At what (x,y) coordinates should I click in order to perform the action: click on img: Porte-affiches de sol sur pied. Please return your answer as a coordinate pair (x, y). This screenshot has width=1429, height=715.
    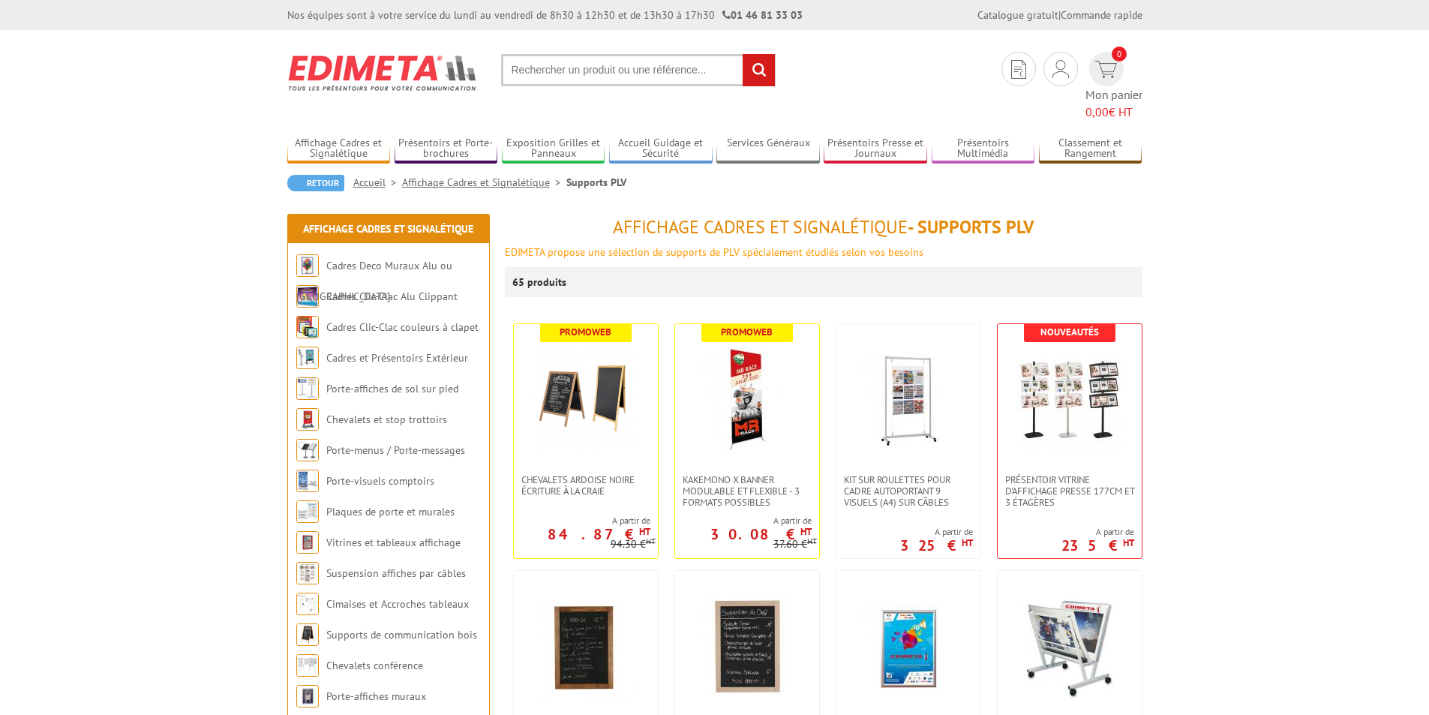
    Looking at the image, I should click on (308, 389).